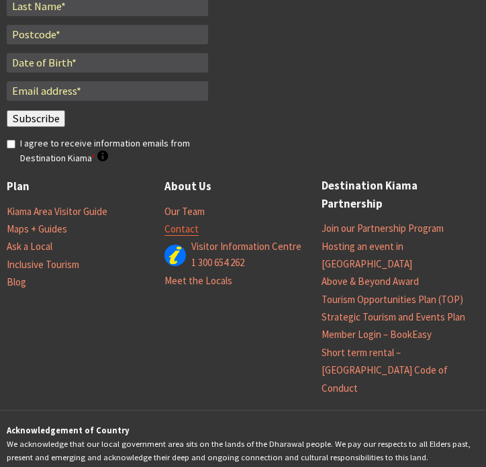 The image size is (486, 467). I want to click on a: Join our Partnership Program, so click(383, 228).